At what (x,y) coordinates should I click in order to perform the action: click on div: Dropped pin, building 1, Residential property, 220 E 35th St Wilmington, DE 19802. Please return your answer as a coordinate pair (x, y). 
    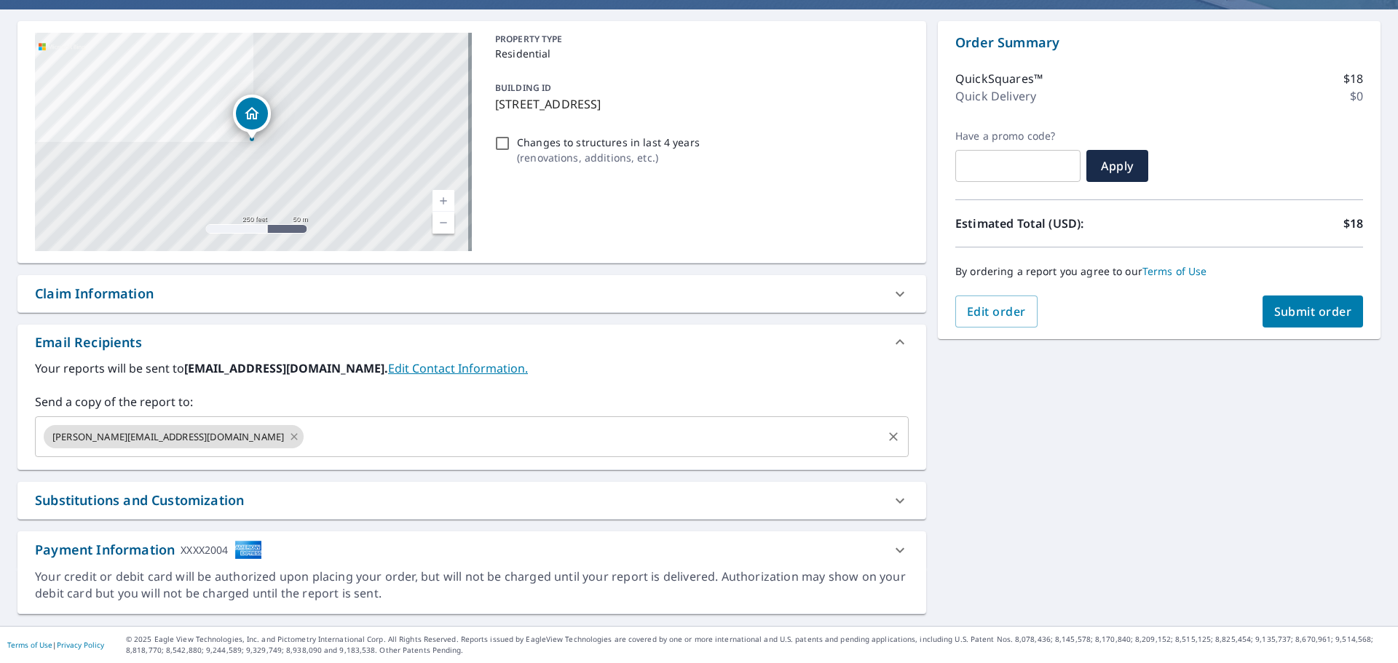
    Looking at the image, I should click on (252, 117).